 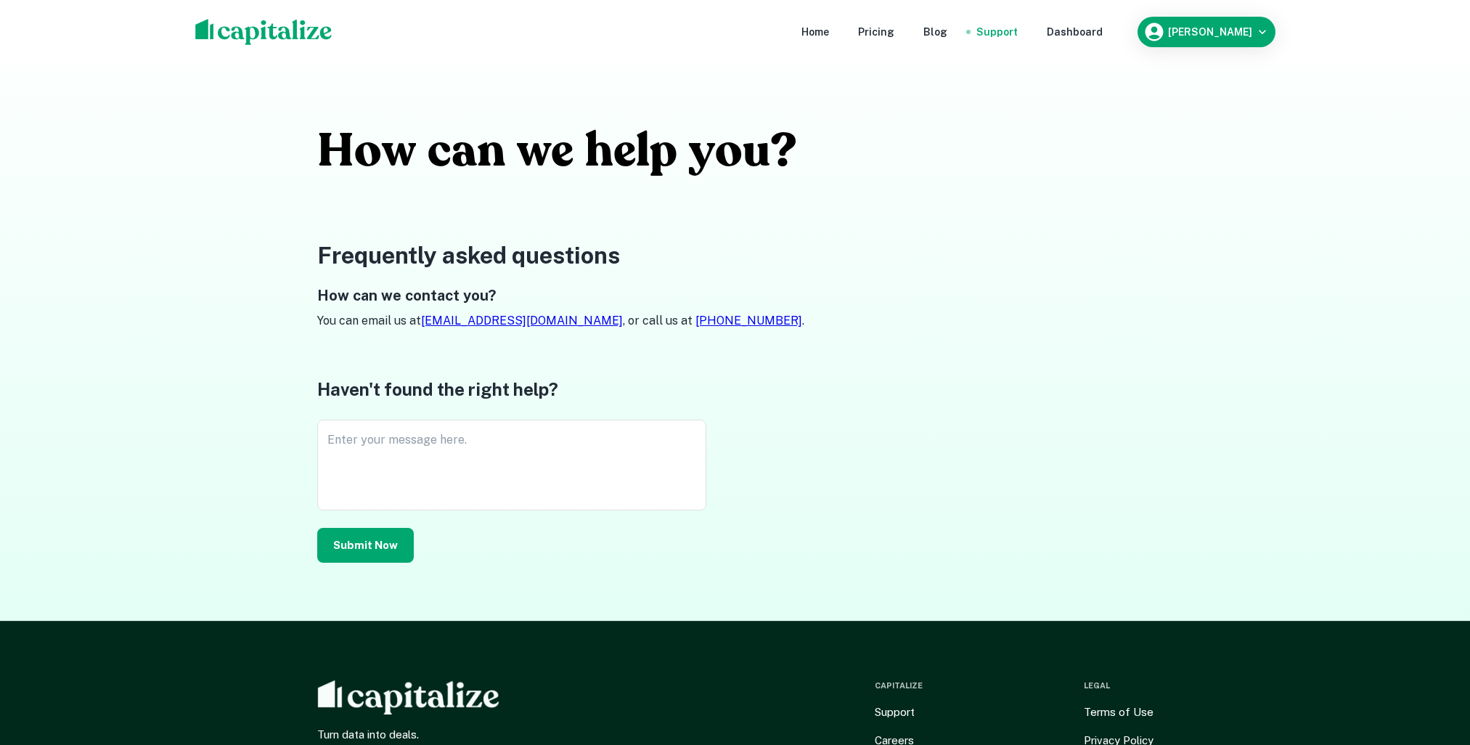 What do you see at coordinates (935, 32) in the screenshot?
I see `a: Blog` at bounding box center [935, 32].